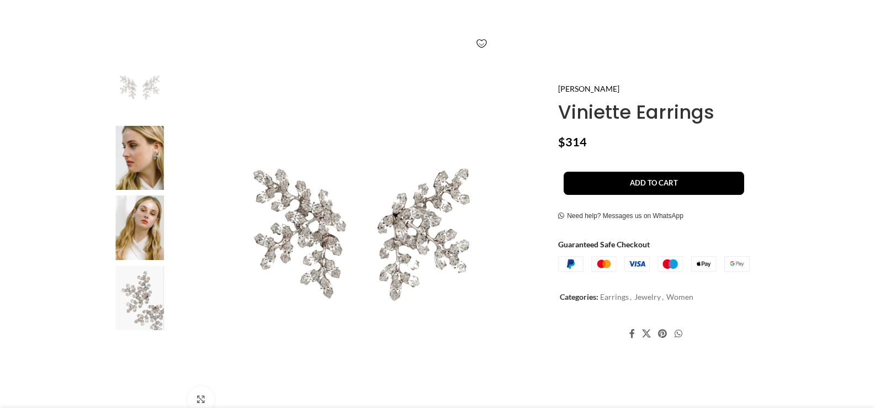 This screenshot has height=408, width=875. Describe the element at coordinates (680, 297) in the screenshot. I see `a: Women` at that location.